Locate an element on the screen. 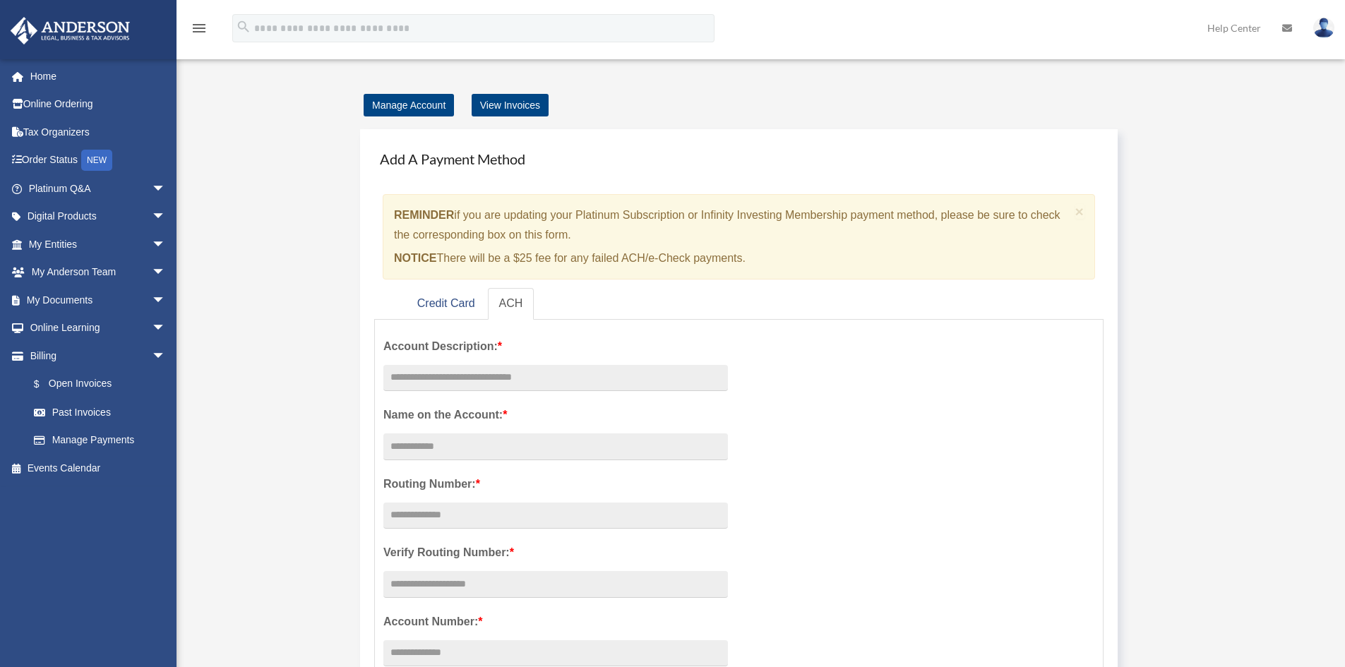 The height and width of the screenshot is (667, 1345). div: NEW is located at coordinates (97, 160).